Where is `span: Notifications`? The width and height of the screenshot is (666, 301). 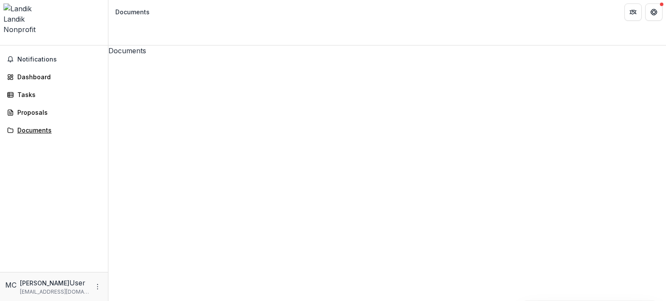 span: Notifications is located at coordinates (59, 59).